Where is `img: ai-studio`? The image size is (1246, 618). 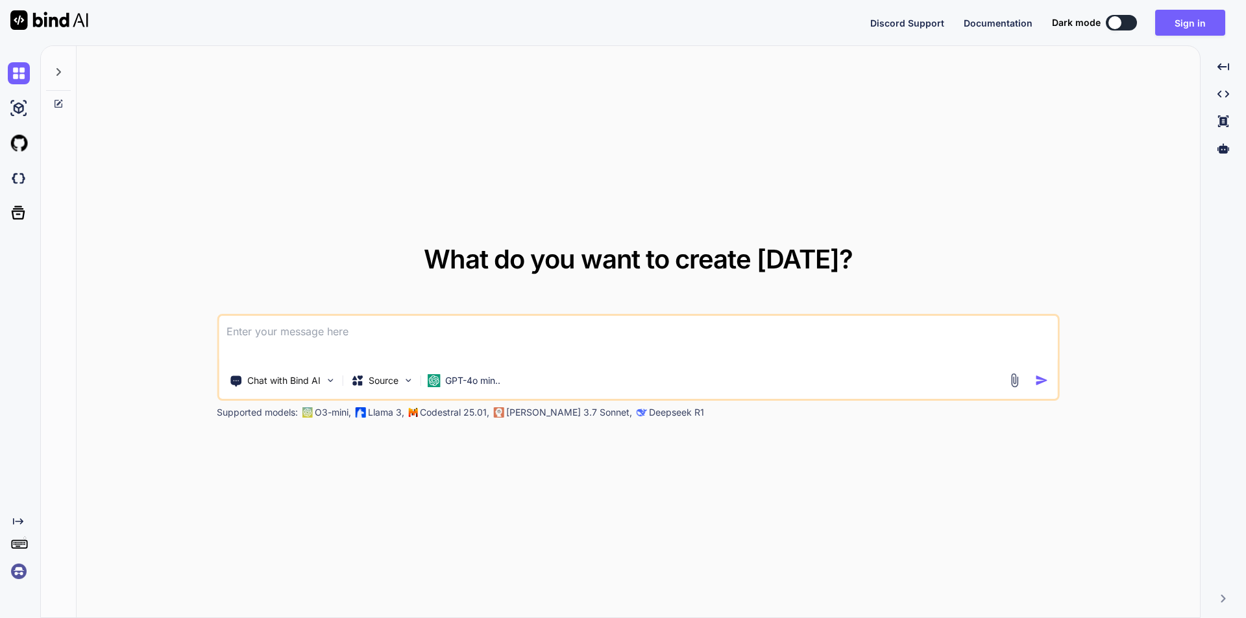
img: ai-studio is located at coordinates (19, 108).